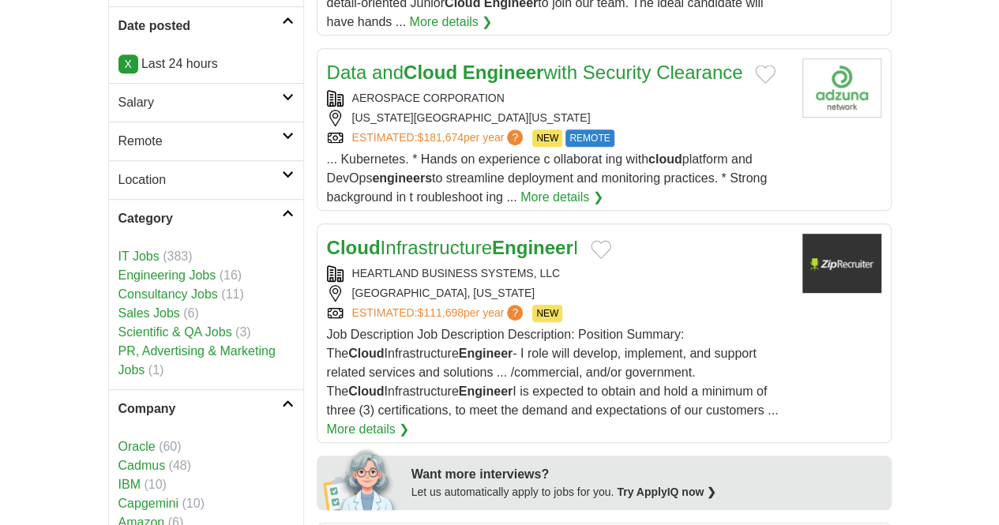  I want to click on a: IBM, so click(129, 484).